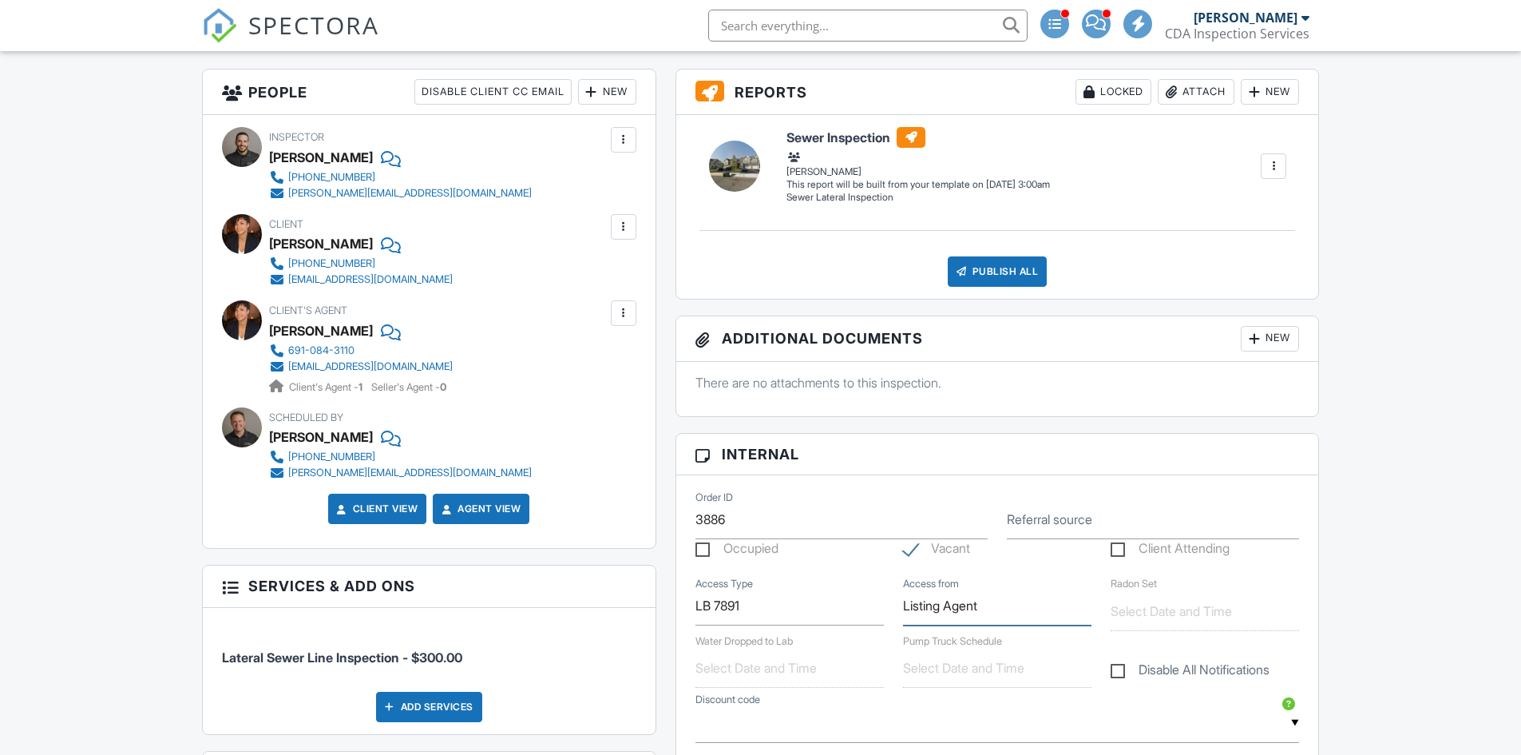 This screenshot has height=755, width=1521. I want to click on h3: Internal, so click(997, 454).